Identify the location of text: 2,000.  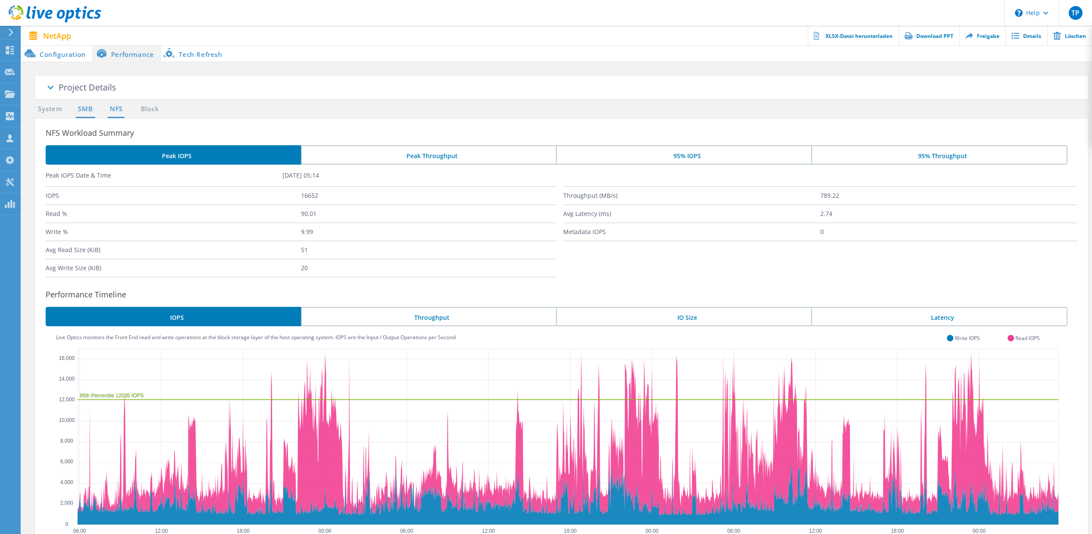
(67, 503).